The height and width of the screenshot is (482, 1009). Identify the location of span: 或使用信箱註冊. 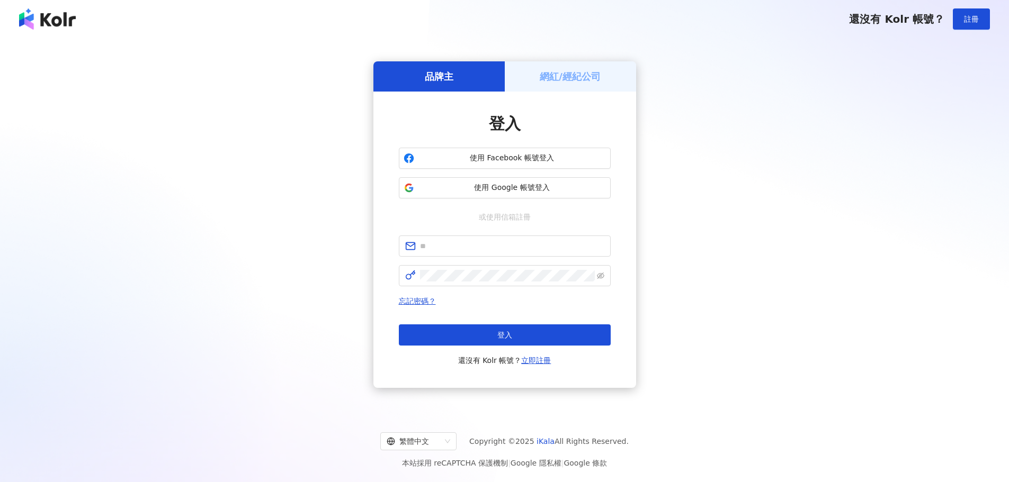
(505, 217).